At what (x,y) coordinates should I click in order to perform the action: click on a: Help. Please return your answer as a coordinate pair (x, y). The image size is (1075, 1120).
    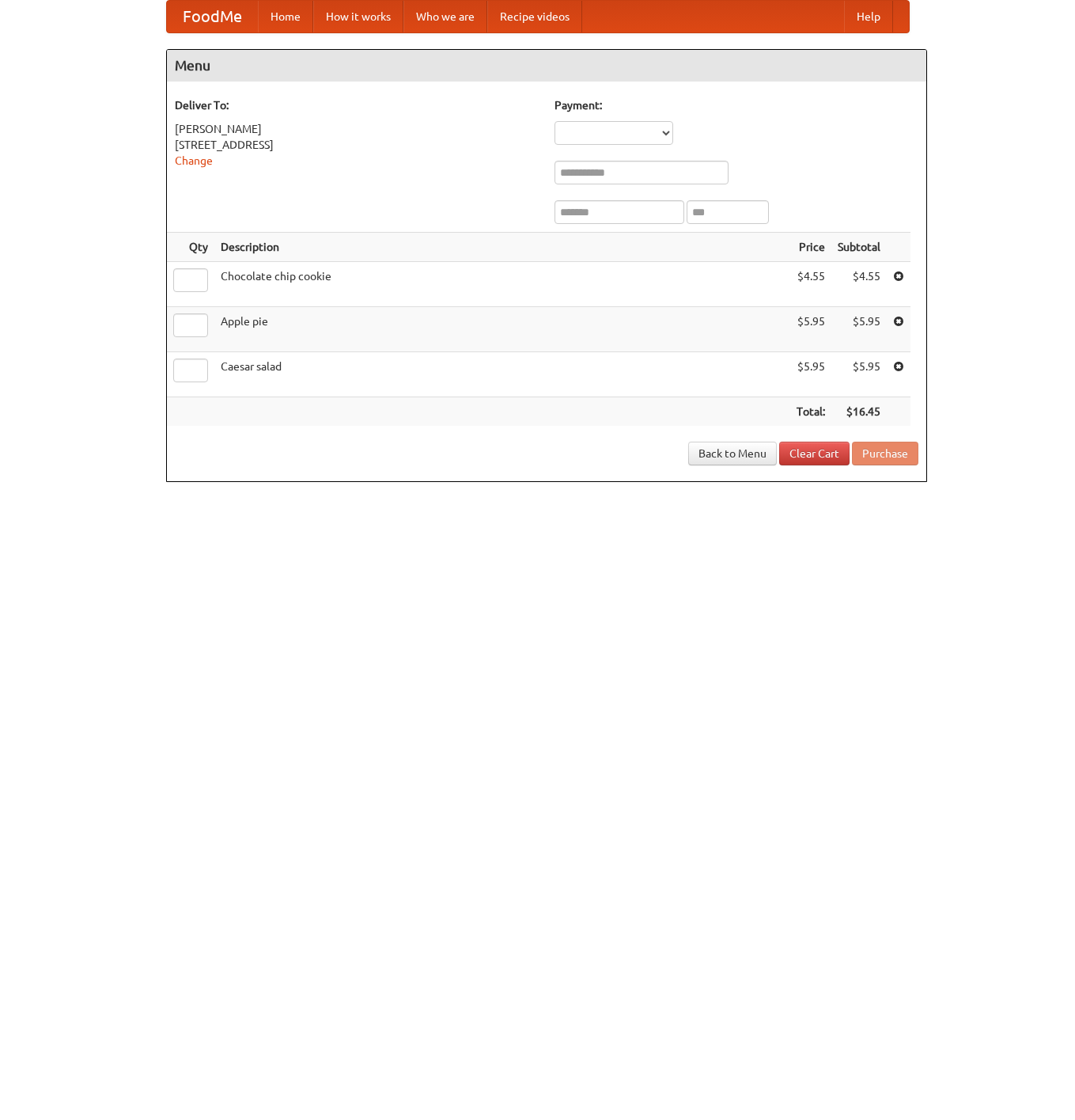
    Looking at the image, I should click on (868, 17).